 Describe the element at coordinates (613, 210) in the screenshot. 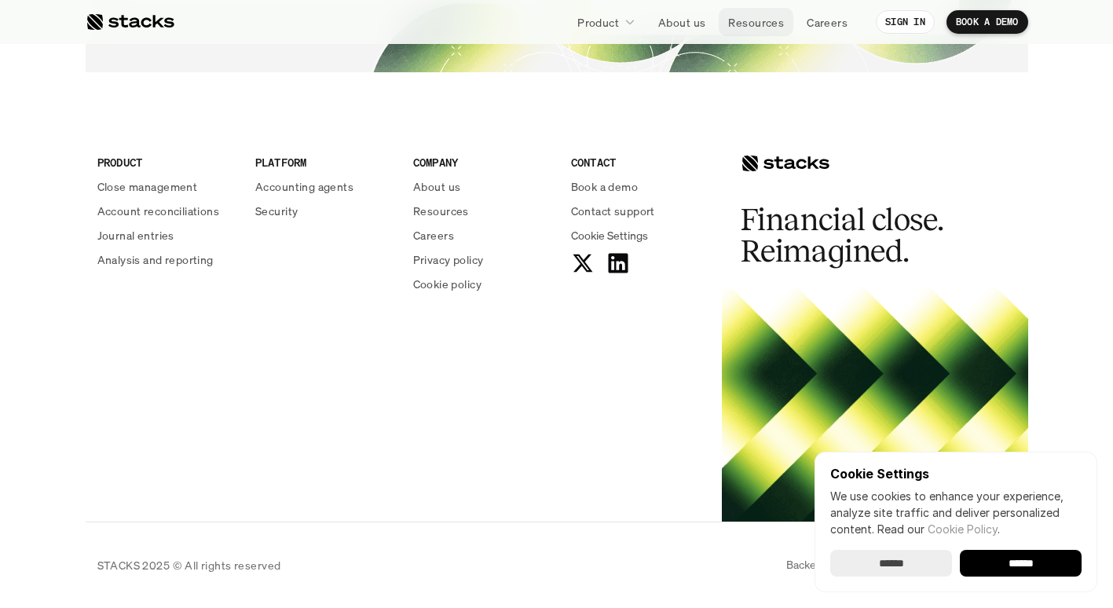

I see `p: Contact support` at that location.